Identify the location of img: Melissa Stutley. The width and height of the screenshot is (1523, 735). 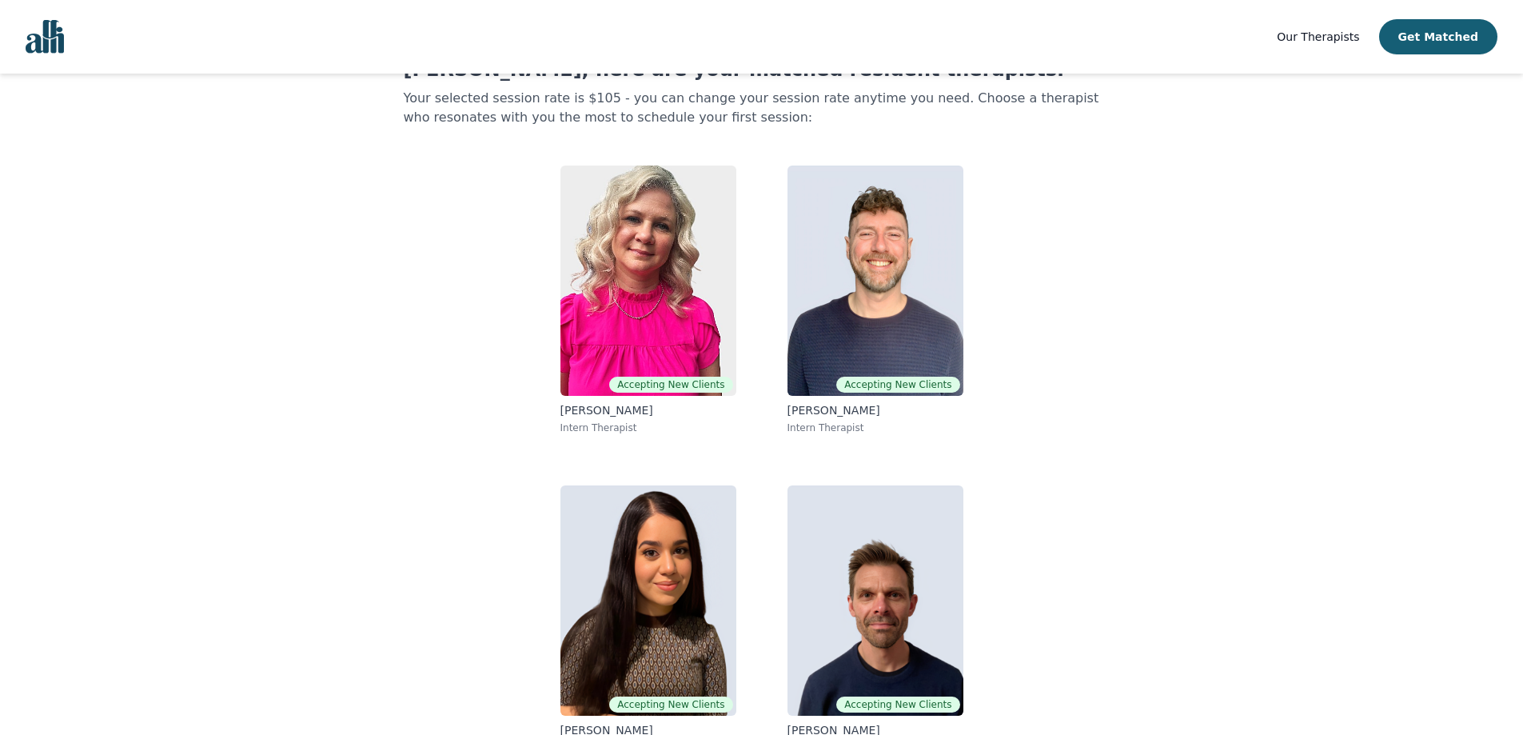
(648, 281).